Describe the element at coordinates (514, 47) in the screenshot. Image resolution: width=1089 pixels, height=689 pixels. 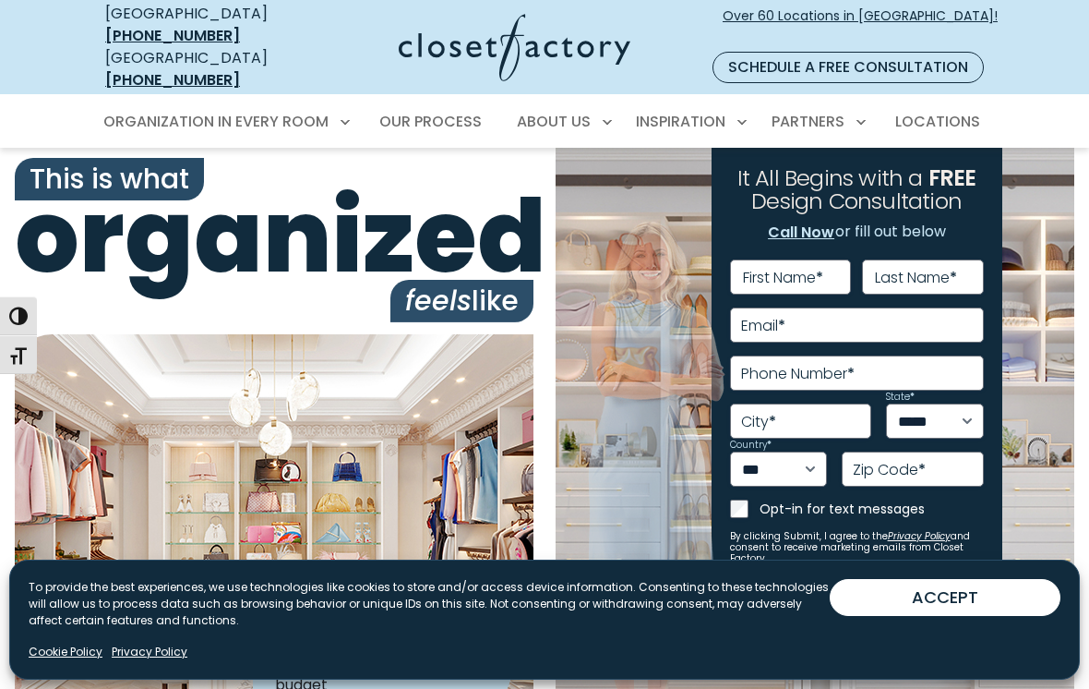
I see `img: Closet Factory Logo` at that location.